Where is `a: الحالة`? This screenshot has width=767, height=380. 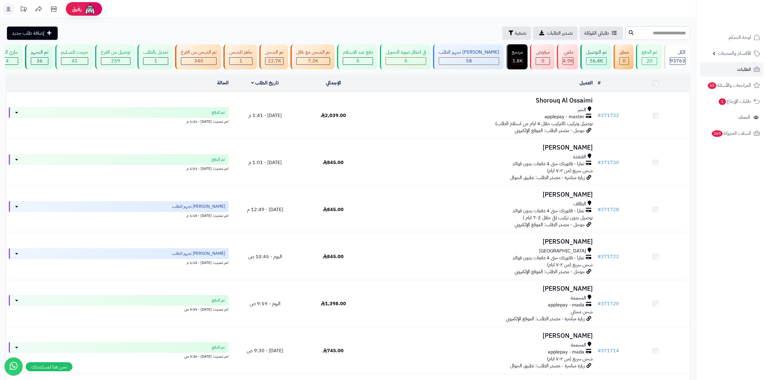
a: الحالة is located at coordinates (223, 83).